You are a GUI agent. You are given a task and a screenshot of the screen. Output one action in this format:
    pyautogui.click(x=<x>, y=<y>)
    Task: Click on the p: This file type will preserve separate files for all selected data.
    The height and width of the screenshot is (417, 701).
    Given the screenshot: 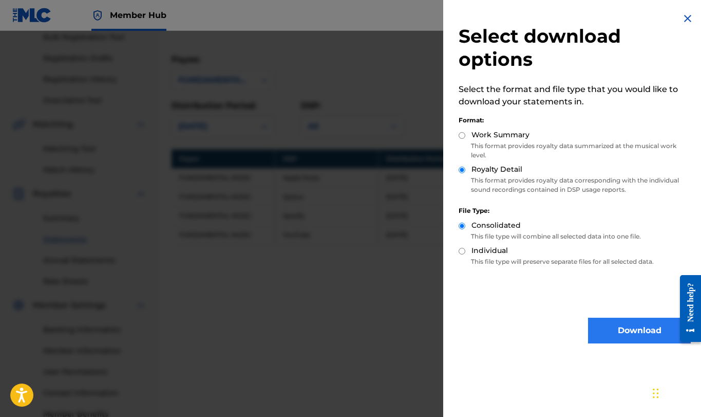 What is the action you would take?
    pyautogui.click(x=575, y=262)
    